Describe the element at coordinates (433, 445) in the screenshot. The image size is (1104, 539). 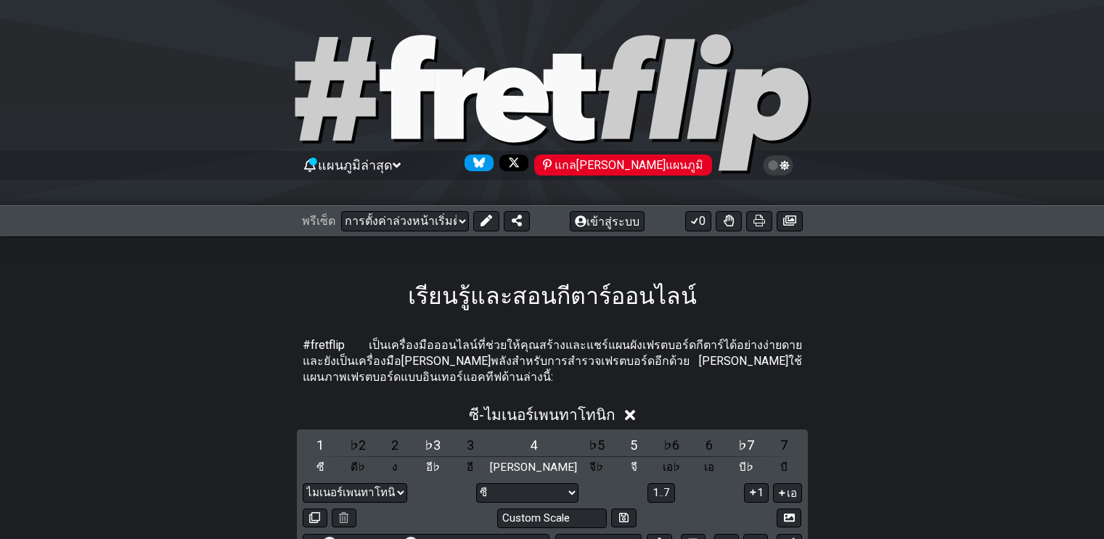
I see `font: ♭3` at that location.